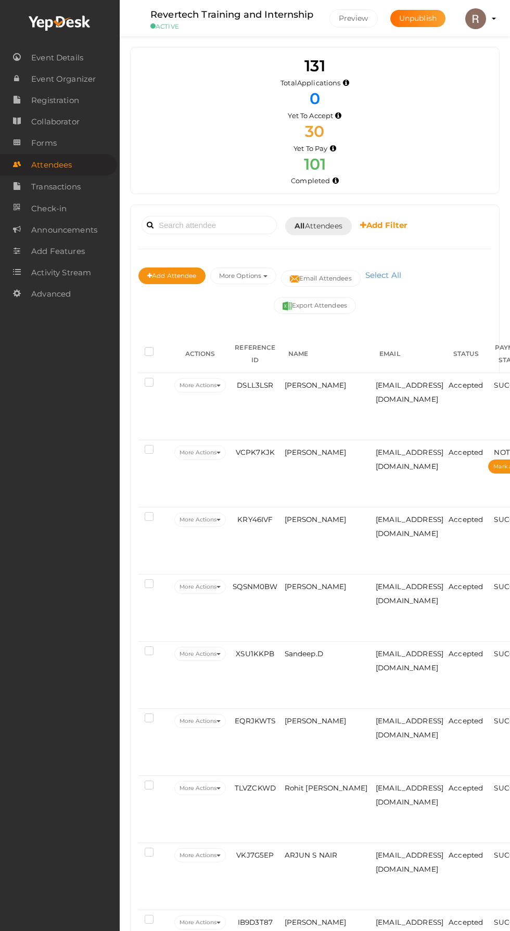 Image resolution: width=510 pixels, height=931 pixels. I want to click on span: 30, so click(314, 131).